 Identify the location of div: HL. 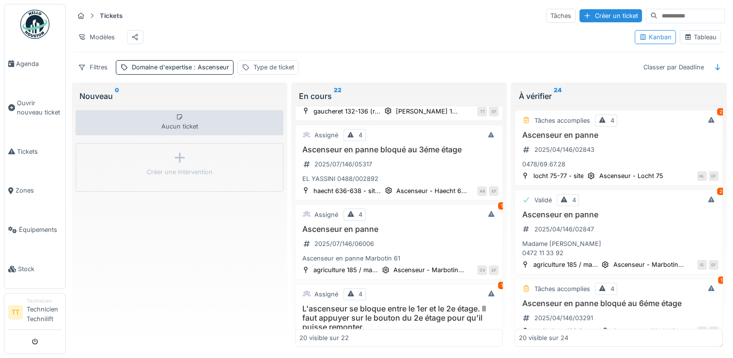
(702, 176).